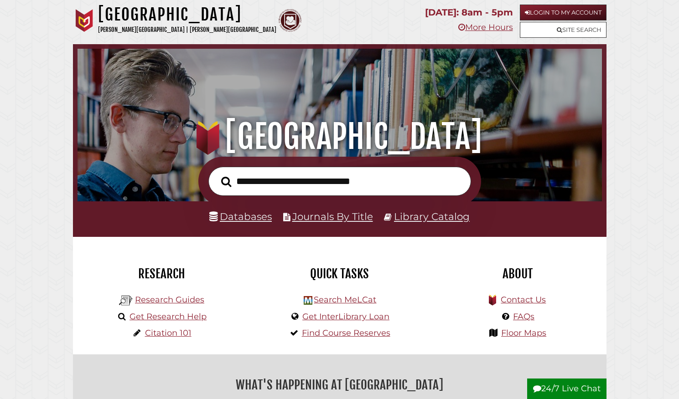 The width and height of the screenshot is (679, 399). Describe the element at coordinates (523, 333) in the screenshot. I see `a: Floor Maps` at that location.